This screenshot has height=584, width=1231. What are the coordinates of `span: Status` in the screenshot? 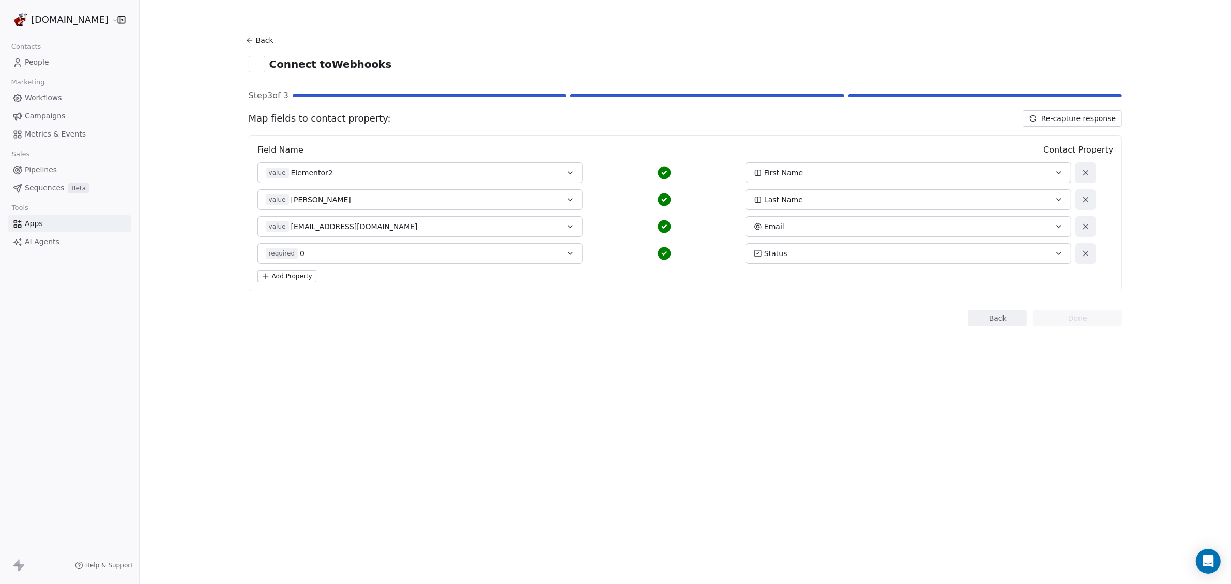 It's located at (775, 253).